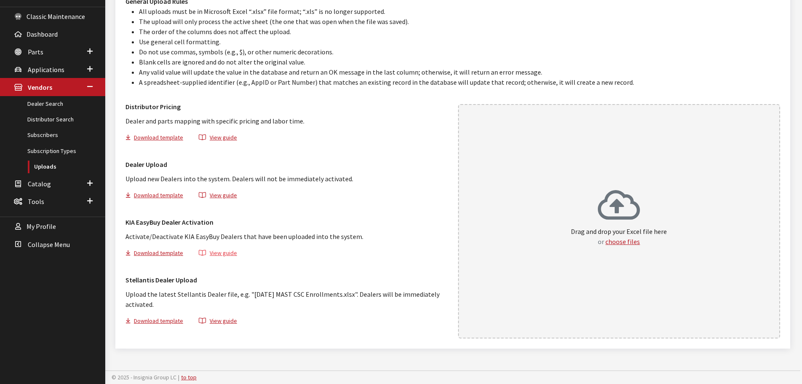 This screenshot has height=384, width=802. What do you see at coordinates (459, 52) in the screenshot?
I see `li: Do not use commas, symbols (e.g., $), or other numeric decorations.` at bounding box center [459, 52].